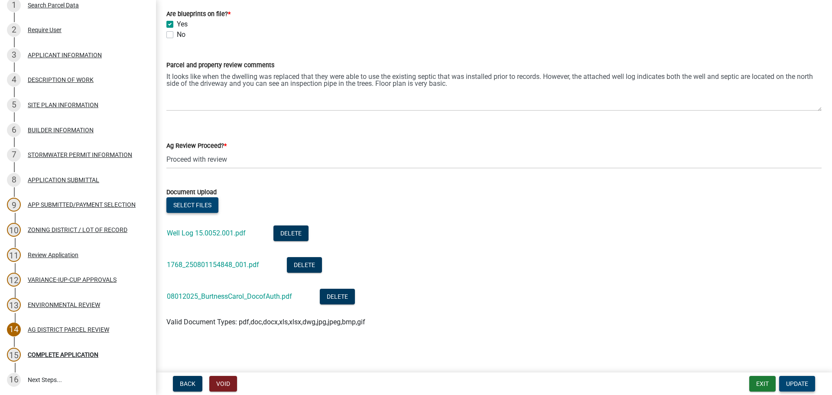 This screenshot has height=395, width=832. I want to click on button: Exit, so click(762, 384).